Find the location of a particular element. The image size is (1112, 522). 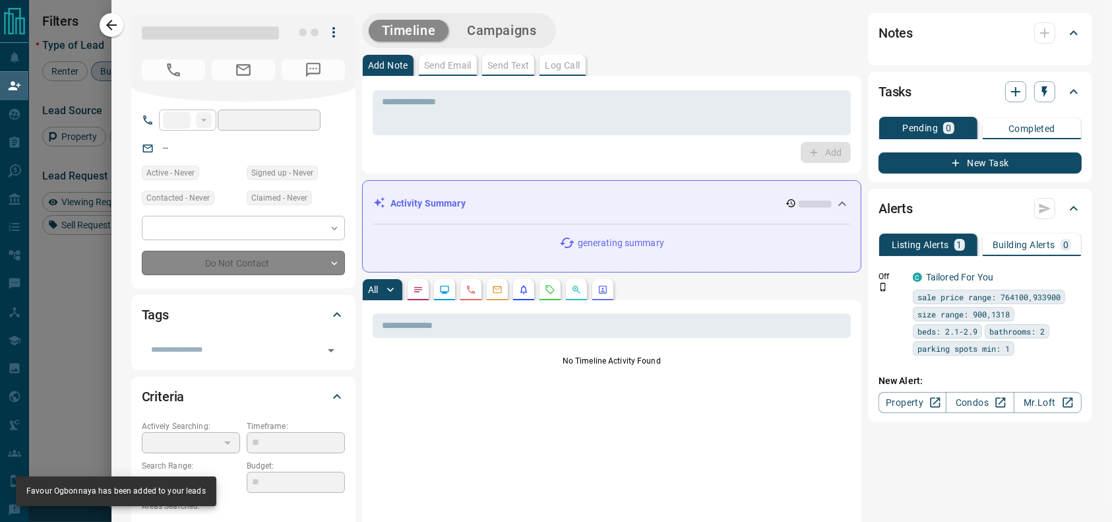

a: Condos is located at coordinates (979, 402).